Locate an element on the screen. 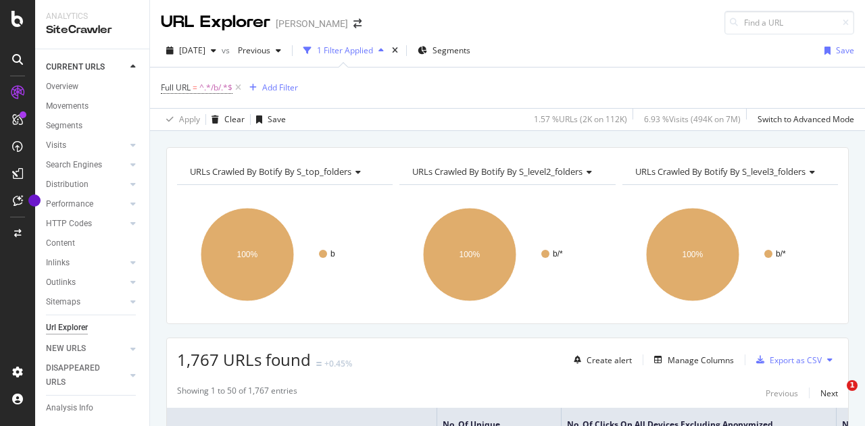  button: Clear is located at coordinates (225, 120).